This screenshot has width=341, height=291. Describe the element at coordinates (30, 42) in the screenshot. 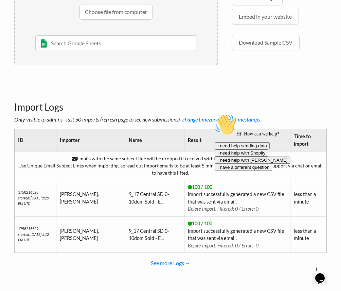

I see `button: I need help with Shopify` at that location.